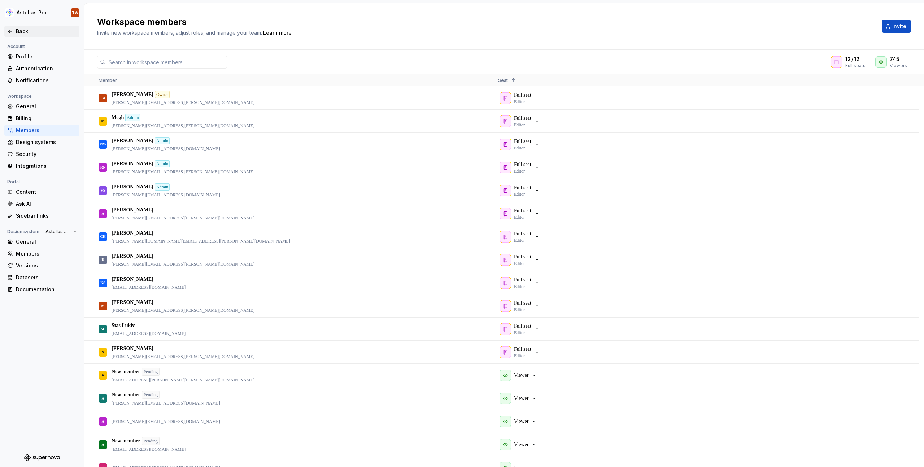 Image resolution: width=924 pixels, height=467 pixels. Describe the element at coordinates (9, 13) in the screenshot. I see `img: b2369ad3-f38c-46c1-b2a2-f2452fdbdcd2.png` at that location.